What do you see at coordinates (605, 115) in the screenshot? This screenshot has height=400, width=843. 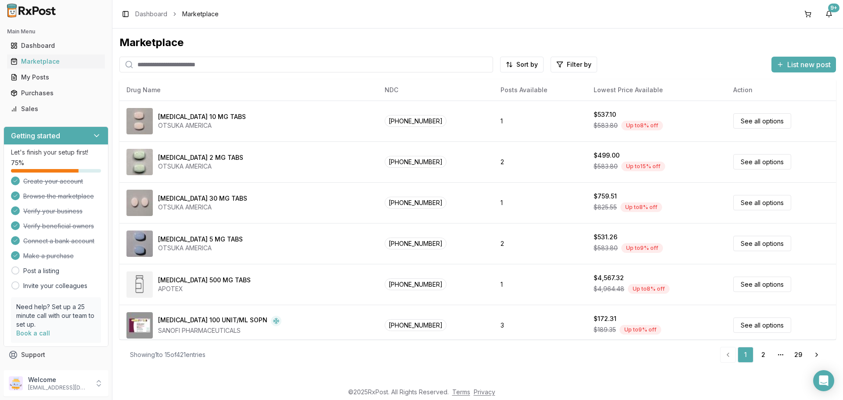 I see `div: $537.10` at bounding box center [605, 115].